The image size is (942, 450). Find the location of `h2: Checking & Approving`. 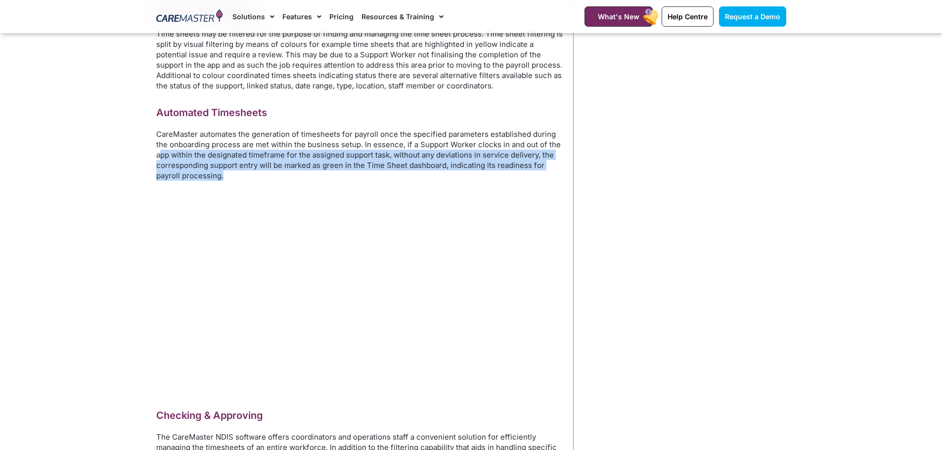

h2: Checking & Approving is located at coordinates (359, 416).